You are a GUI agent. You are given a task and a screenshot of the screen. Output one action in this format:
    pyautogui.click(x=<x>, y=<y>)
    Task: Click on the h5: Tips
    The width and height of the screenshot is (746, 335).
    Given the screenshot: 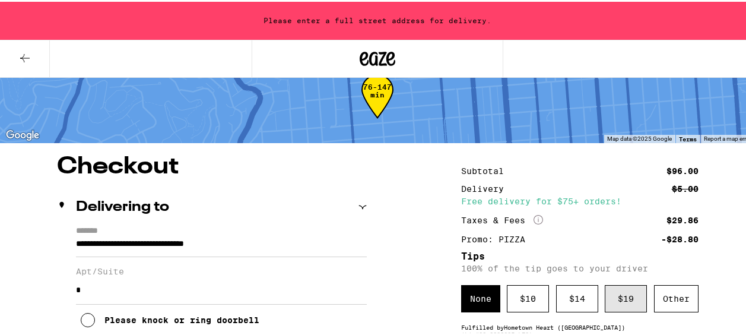 What is the action you would take?
    pyautogui.click(x=580, y=255)
    